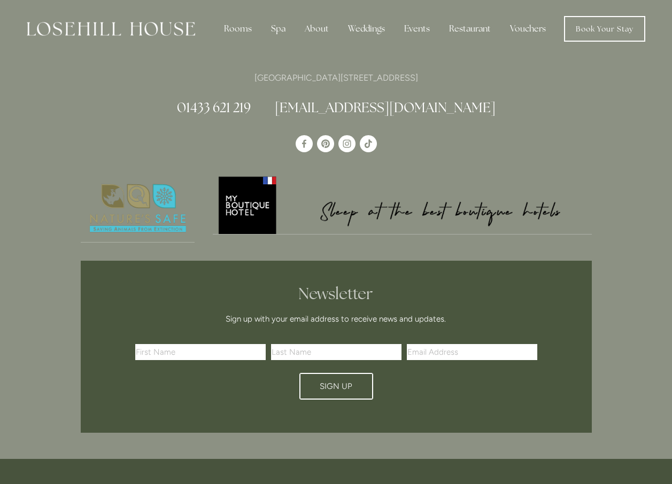  I want to click on img: Losehill House, so click(111, 29).